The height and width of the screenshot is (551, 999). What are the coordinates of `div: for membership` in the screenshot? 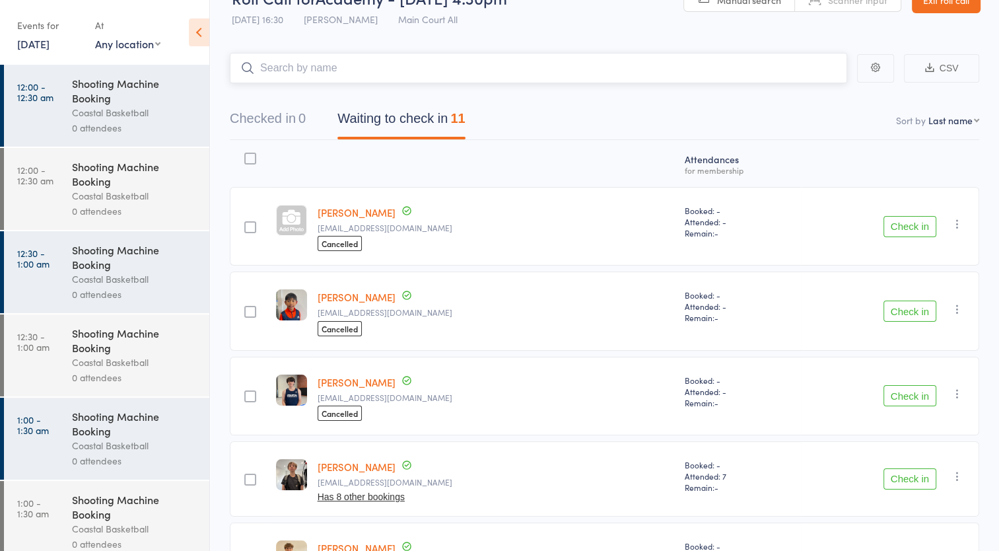 It's located at (739, 170).